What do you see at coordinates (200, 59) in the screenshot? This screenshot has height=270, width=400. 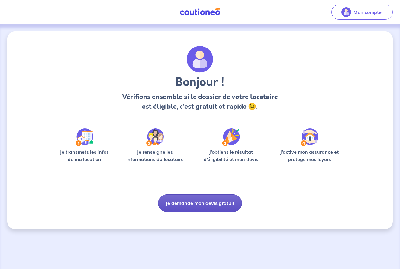 I see `img: archivate` at bounding box center [200, 59].